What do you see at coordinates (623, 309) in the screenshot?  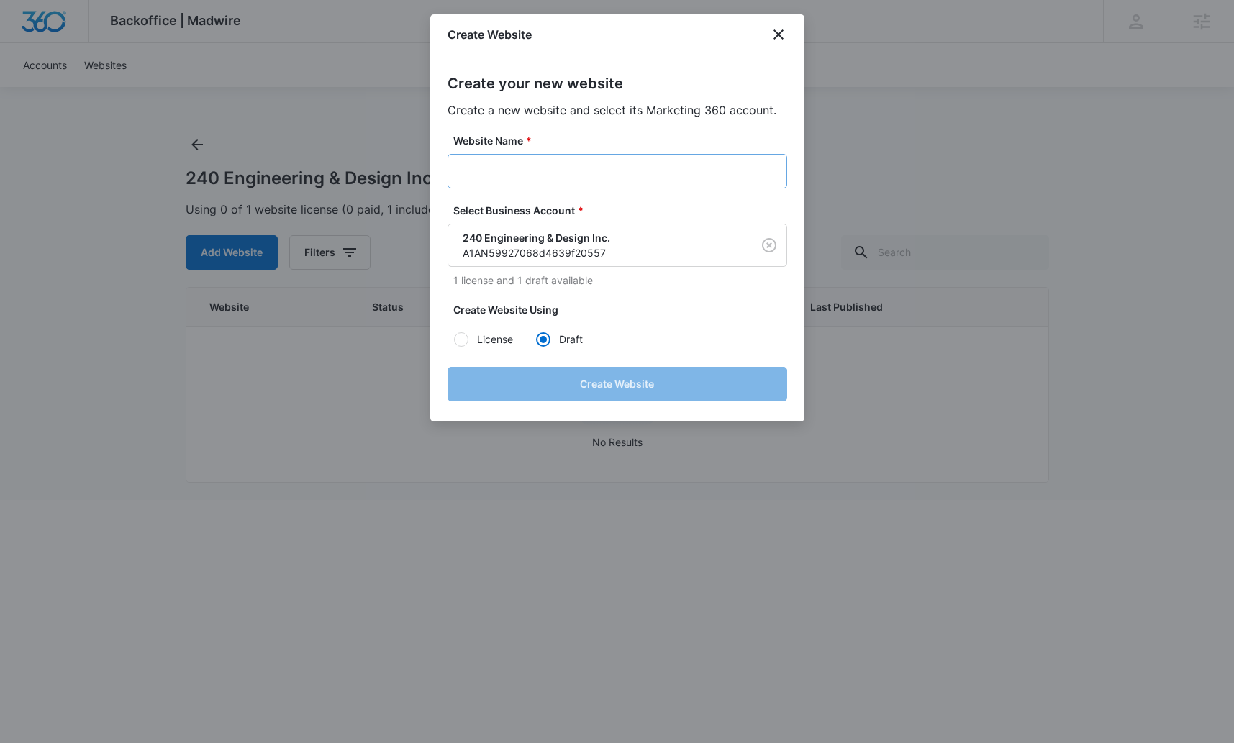 I see `label: Create Website Using` at bounding box center [623, 309].